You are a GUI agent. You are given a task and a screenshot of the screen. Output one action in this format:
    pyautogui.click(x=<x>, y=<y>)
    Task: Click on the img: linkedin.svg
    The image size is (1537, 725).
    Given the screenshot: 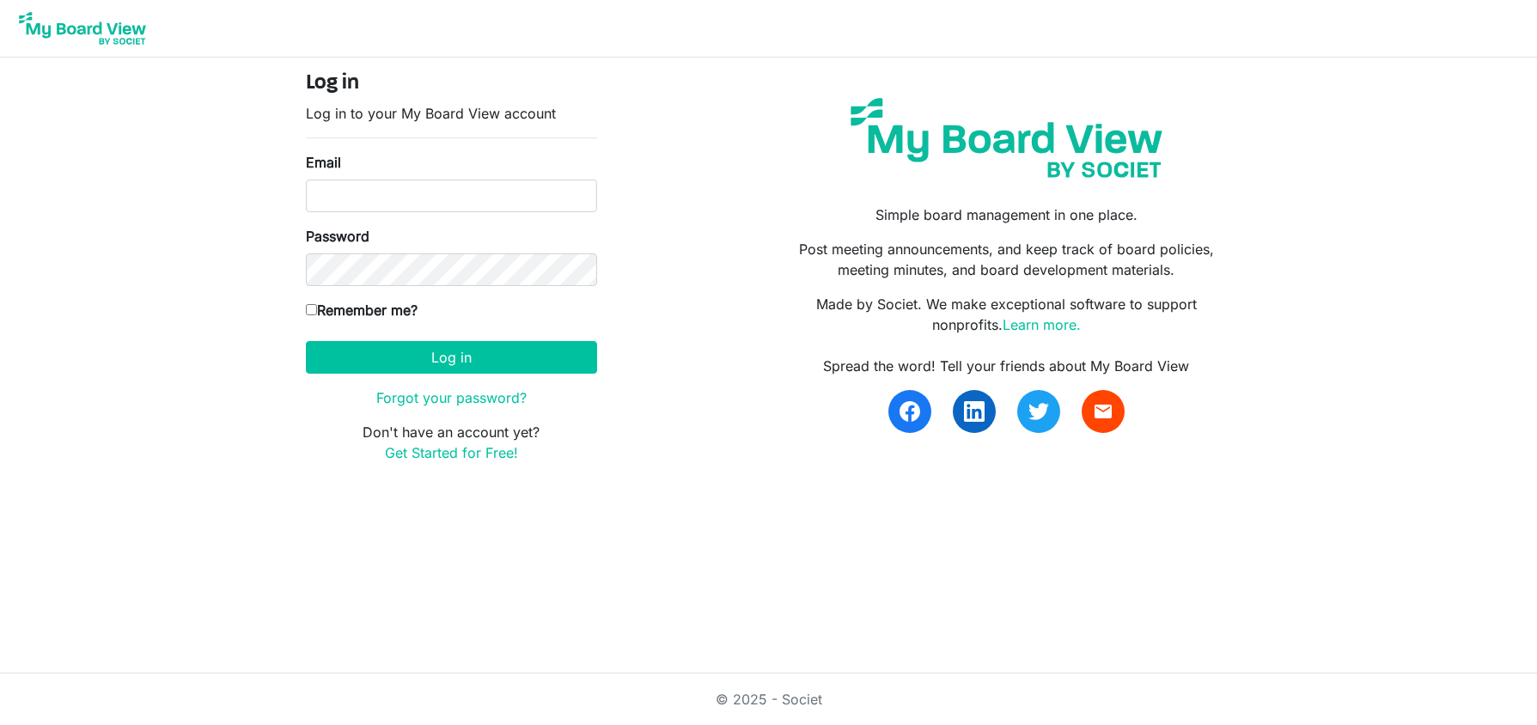 What is the action you would take?
    pyautogui.click(x=974, y=412)
    